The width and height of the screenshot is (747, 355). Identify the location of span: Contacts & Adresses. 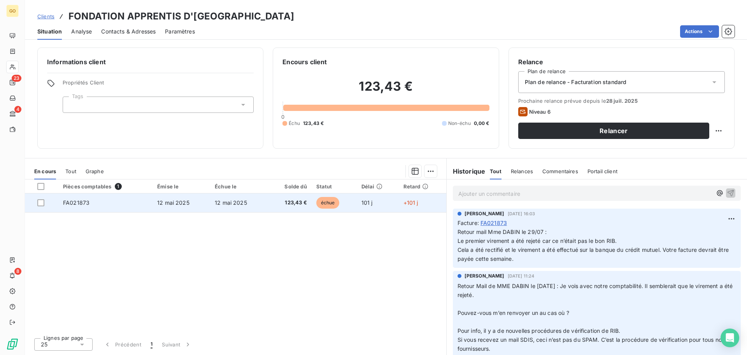
(128, 32).